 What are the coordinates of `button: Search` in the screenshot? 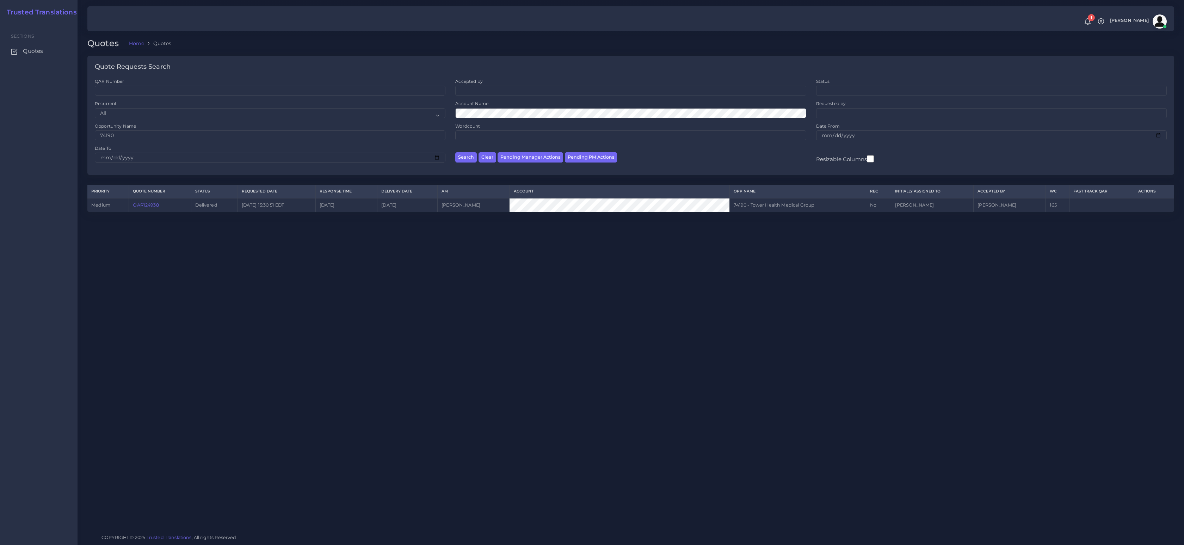 It's located at (466, 157).